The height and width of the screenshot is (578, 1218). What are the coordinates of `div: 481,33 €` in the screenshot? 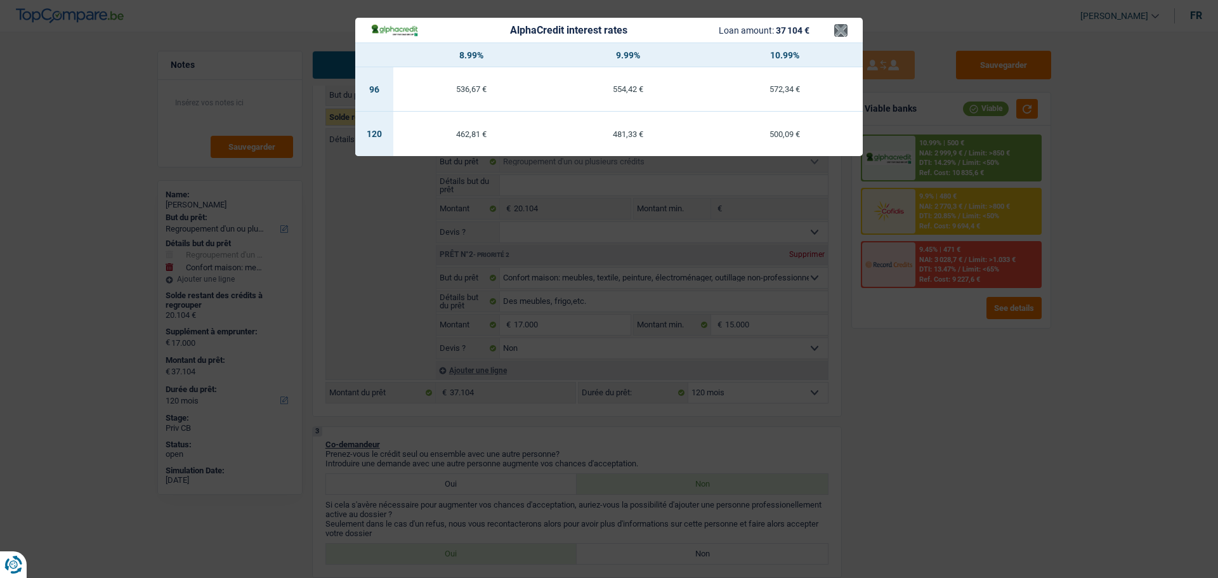 It's located at (628, 134).